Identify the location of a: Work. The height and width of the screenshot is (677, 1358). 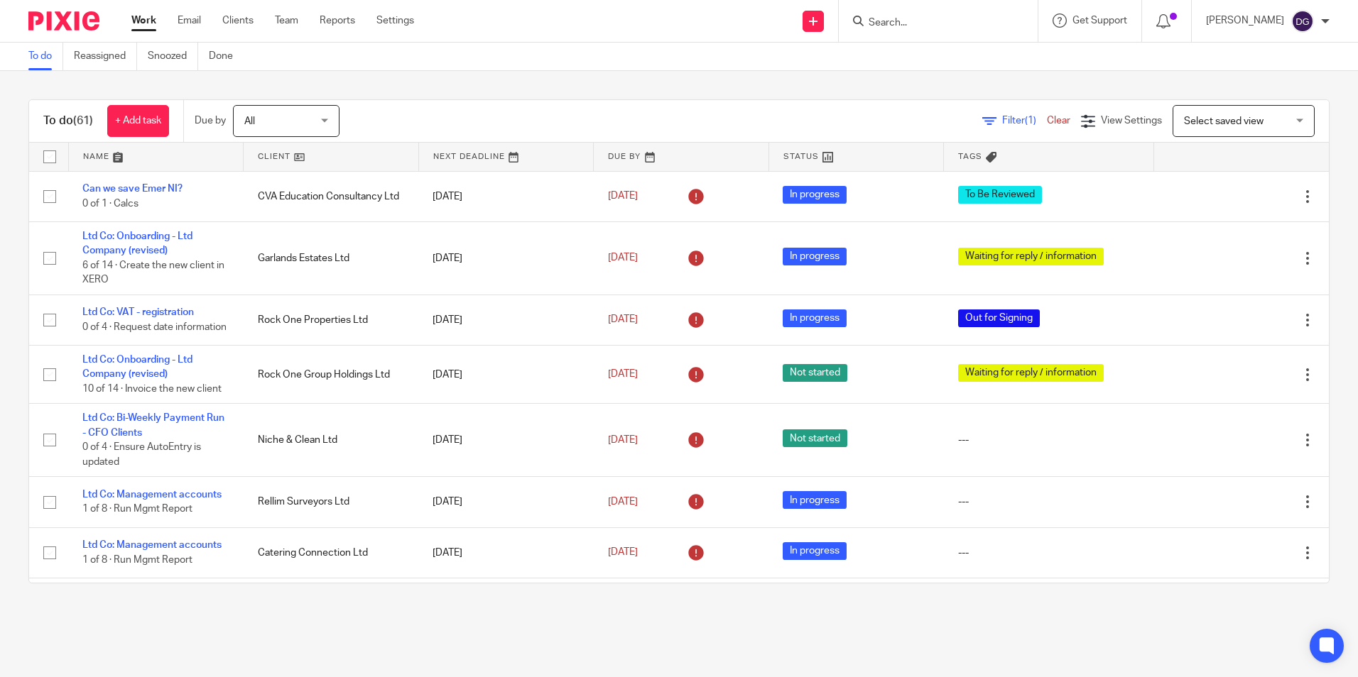
(143, 21).